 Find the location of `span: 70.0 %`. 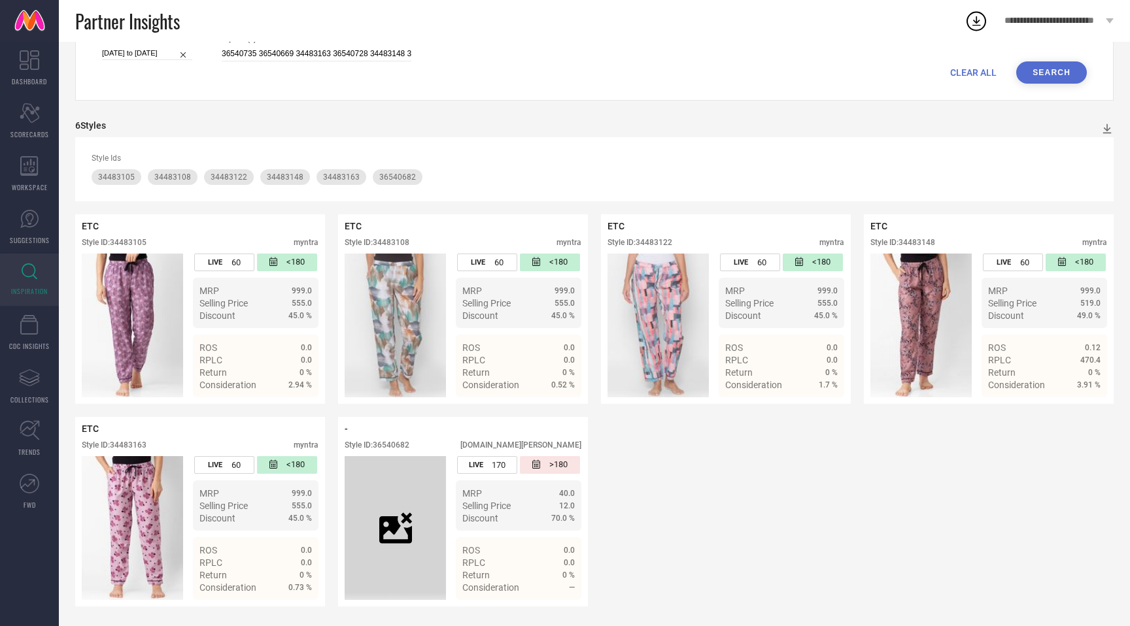

span: 70.0 % is located at coordinates (563, 518).